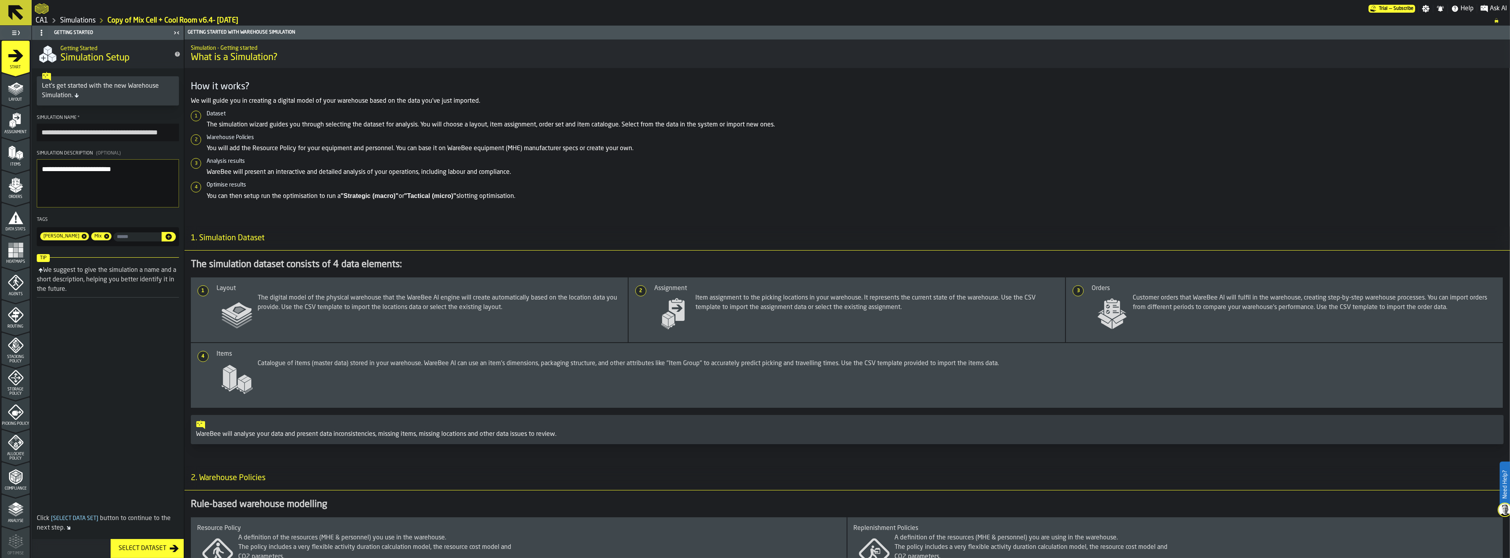 The width and height of the screenshot is (1510, 558). What do you see at coordinates (855, 114) in the screenshot?
I see `h6: Dataset` at bounding box center [855, 114].